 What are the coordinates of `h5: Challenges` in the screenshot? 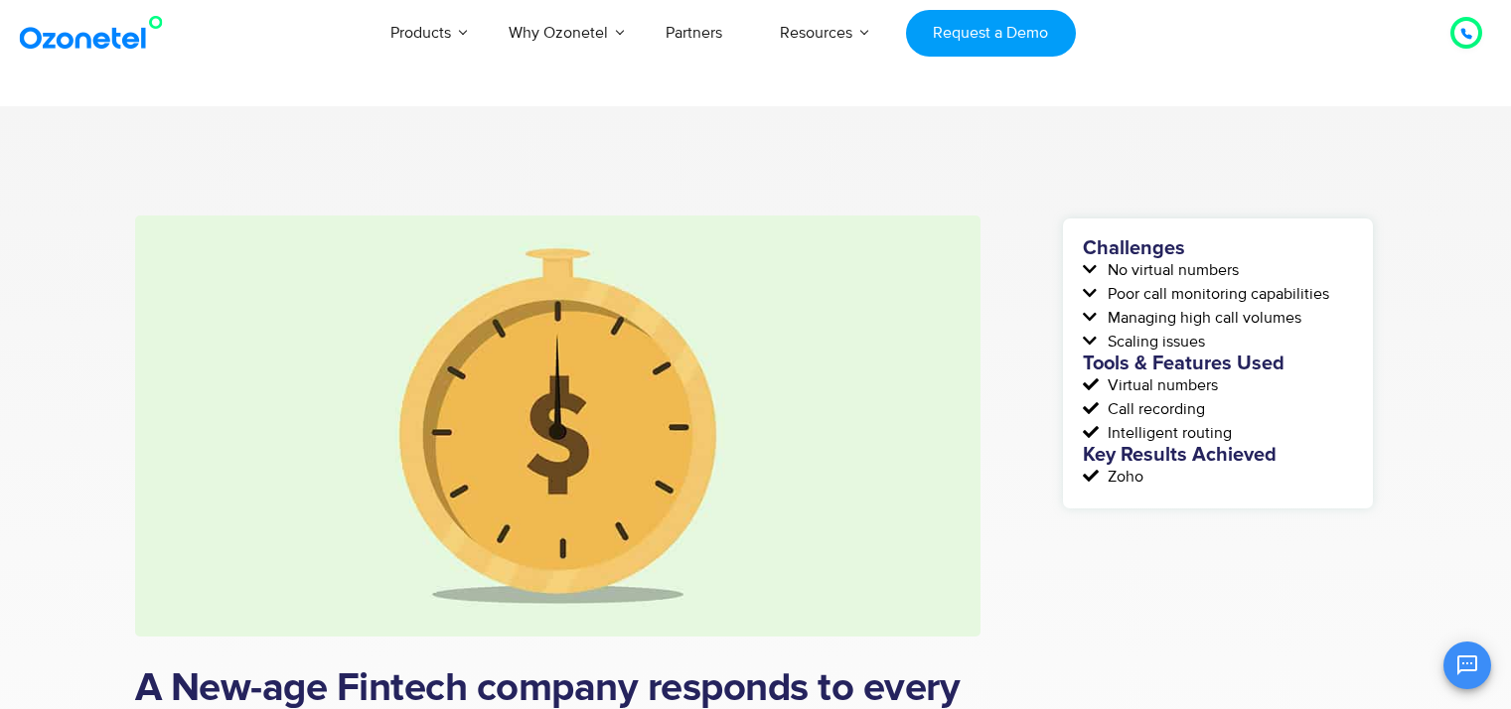 It's located at (1218, 248).